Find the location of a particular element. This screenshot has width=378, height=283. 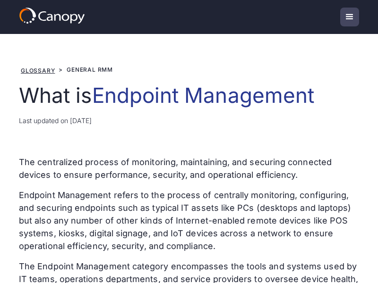

div: menu is located at coordinates (349, 17).